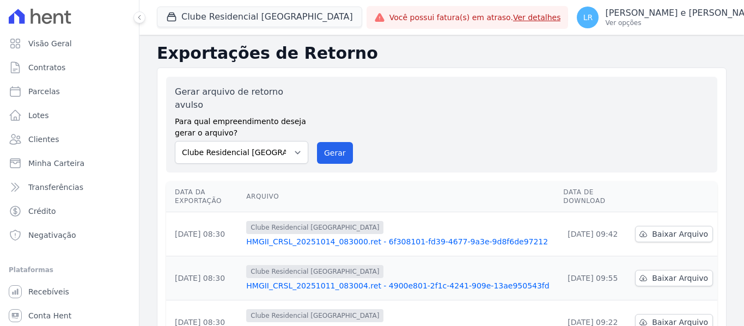  I want to click on span: Transferências, so click(56, 187).